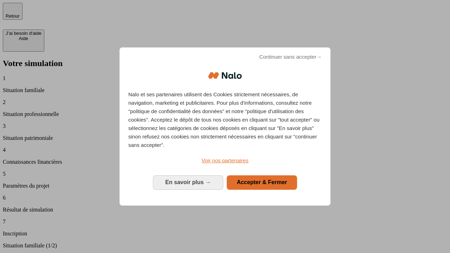 The image size is (450, 253). What do you see at coordinates (262, 183) in the screenshot?
I see `button: Accepter & Fermer: Accepter notre traitement des données et fermer` at bounding box center [262, 183].